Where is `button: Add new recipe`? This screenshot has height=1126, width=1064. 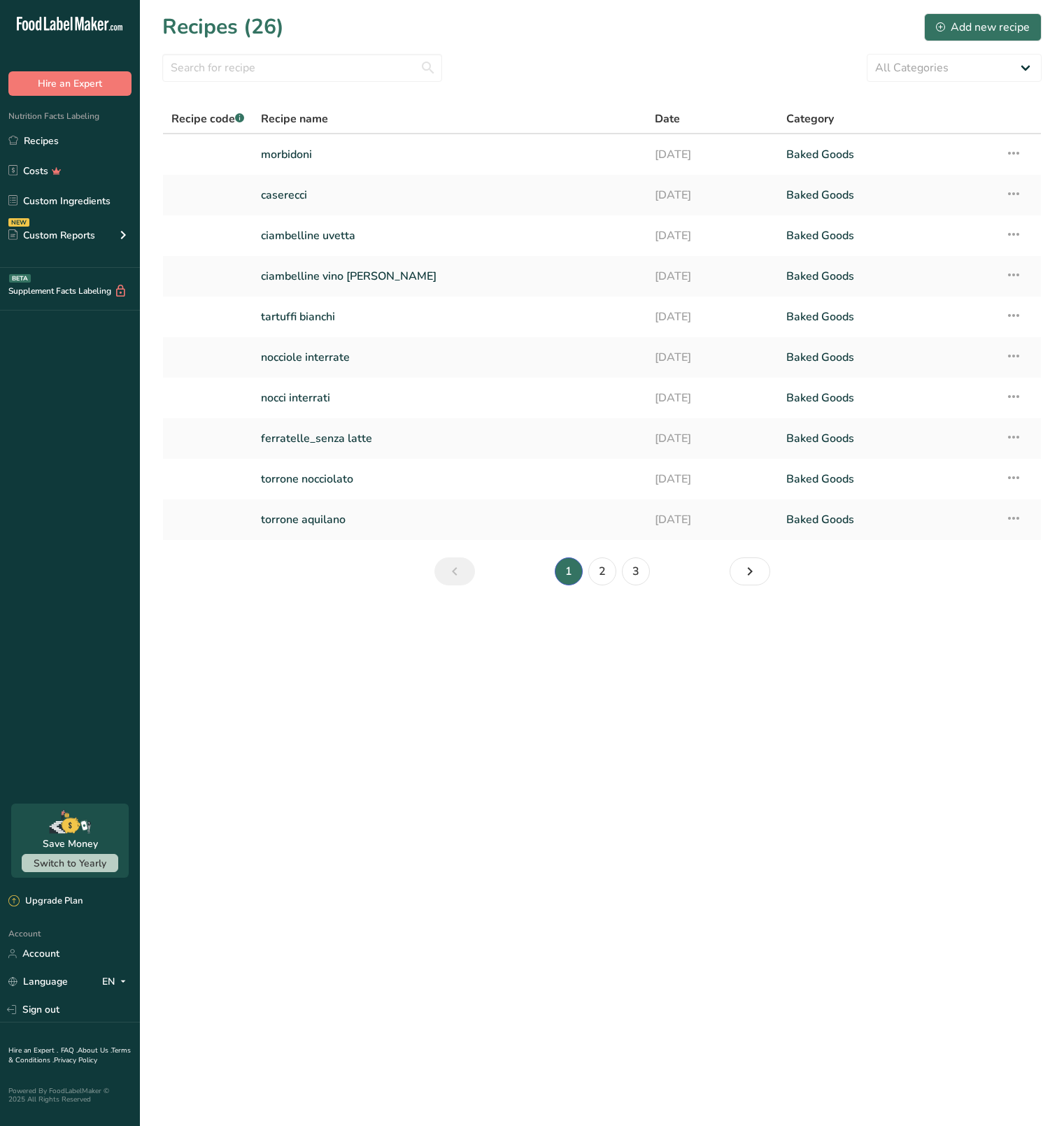
button: Add new recipe is located at coordinates (982, 27).